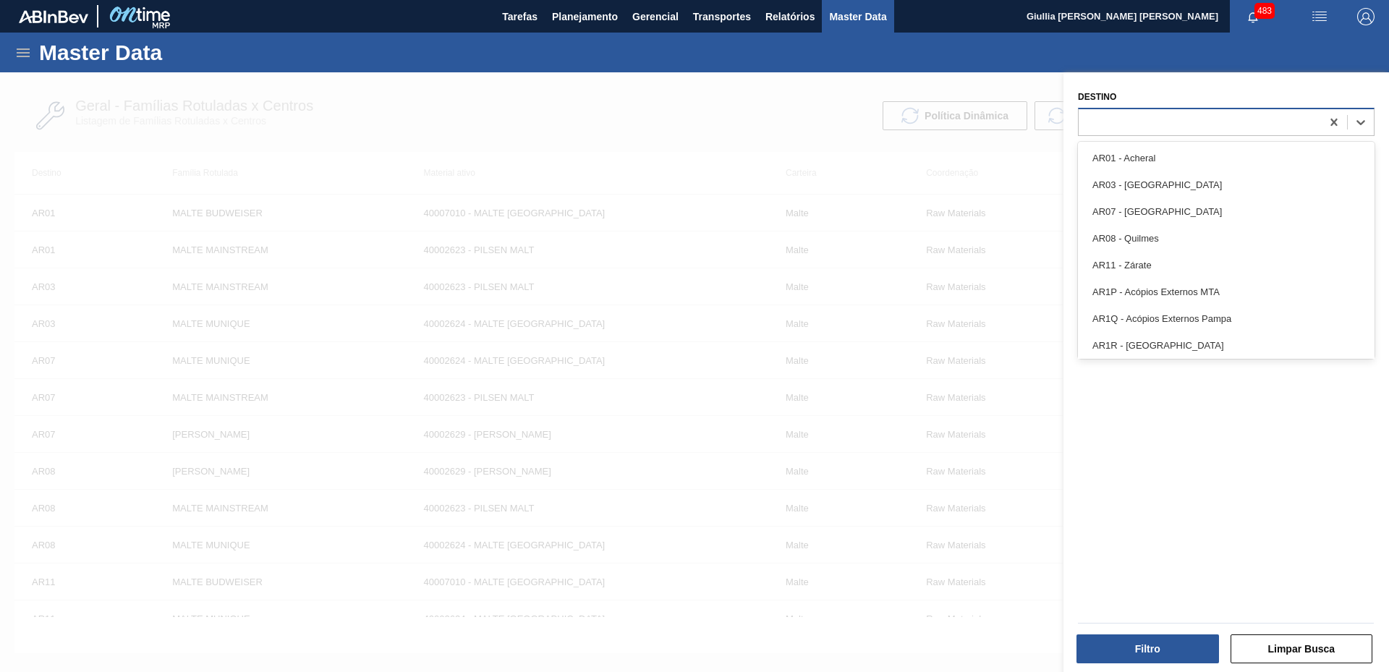 The image size is (1389, 672). I want to click on div: AR11 - Zárate, so click(1226, 265).